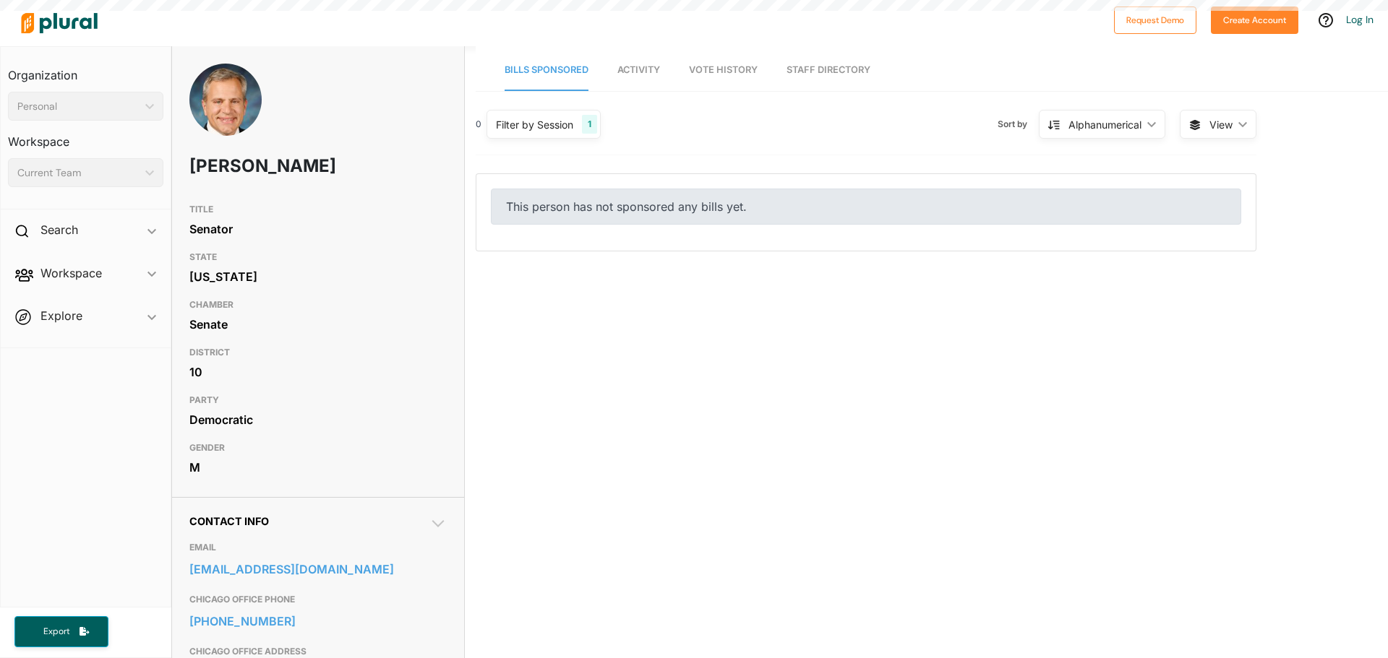  What do you see at coordinates (638, 70) in the screenshot?
I see `a: Activity` at bounding box center [638, 70].